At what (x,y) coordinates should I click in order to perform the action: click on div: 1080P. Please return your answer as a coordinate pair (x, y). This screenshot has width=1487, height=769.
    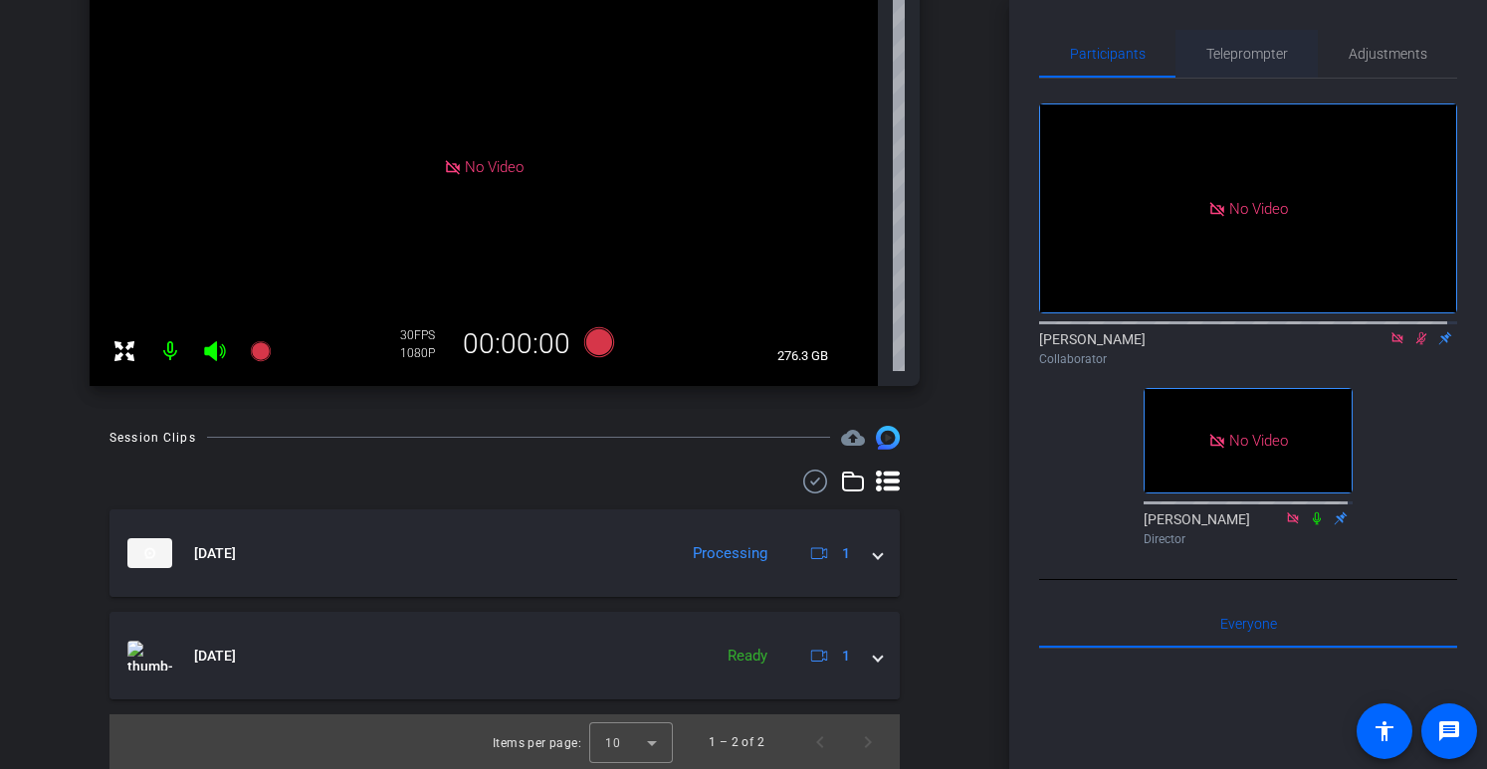
    Looking at the image, I should click on (425, 353).